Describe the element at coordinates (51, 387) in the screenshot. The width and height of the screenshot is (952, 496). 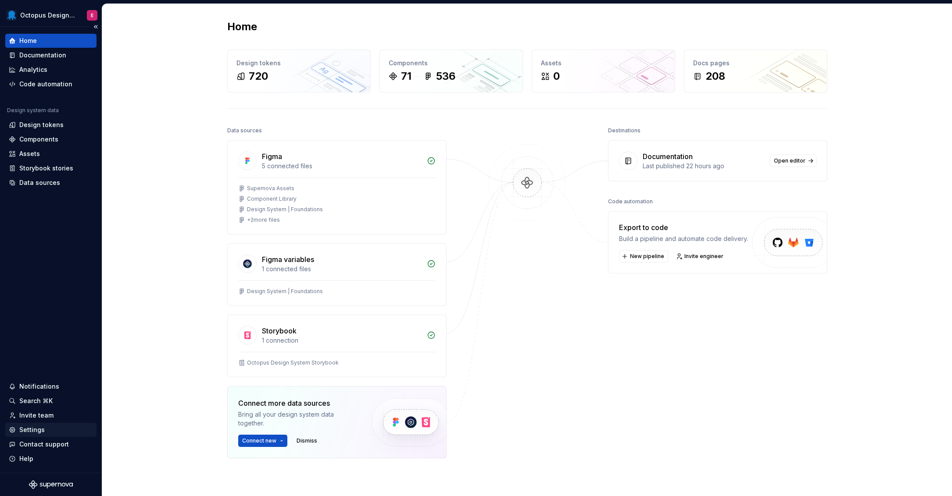
I see `button: Notifications` at that location.